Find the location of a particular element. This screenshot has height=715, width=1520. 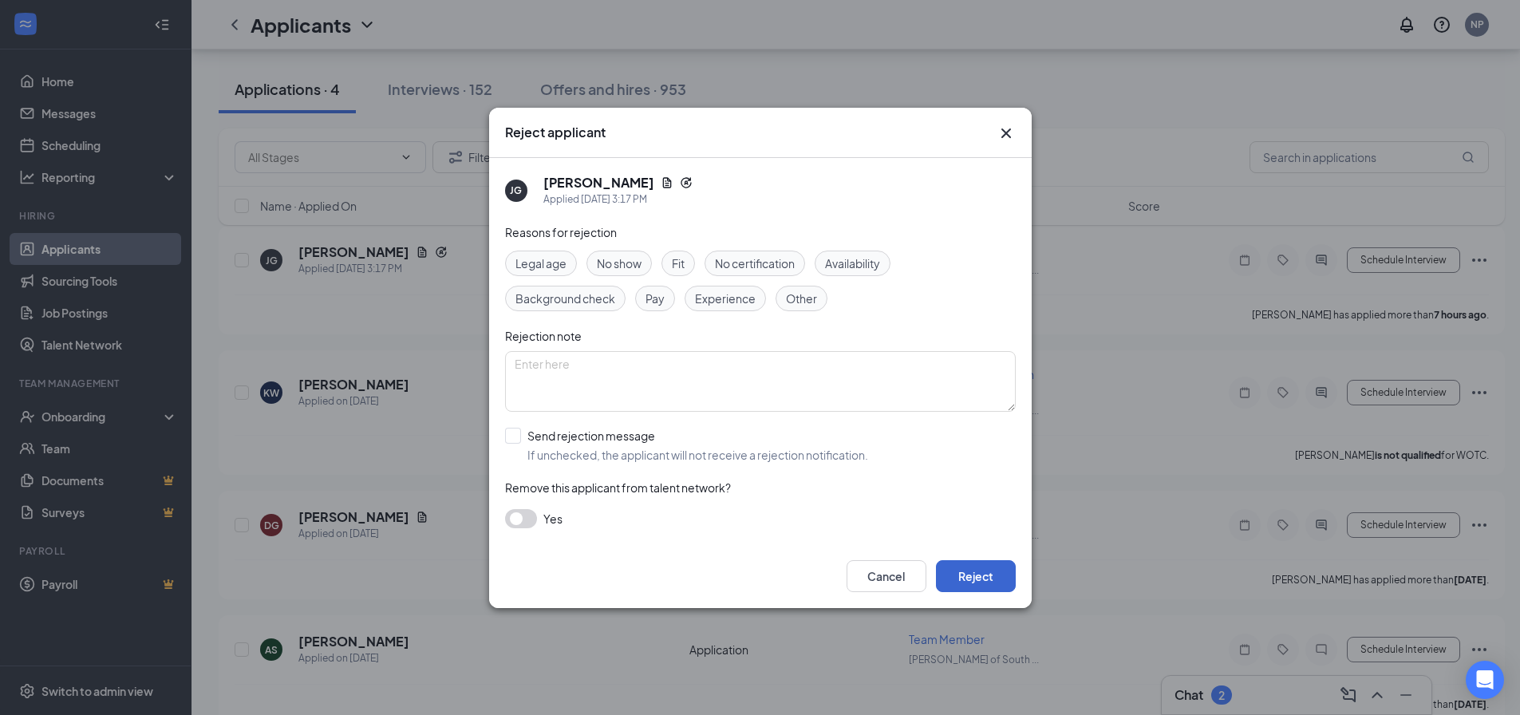

svg: Cross is located at coordinates (1006, 133).